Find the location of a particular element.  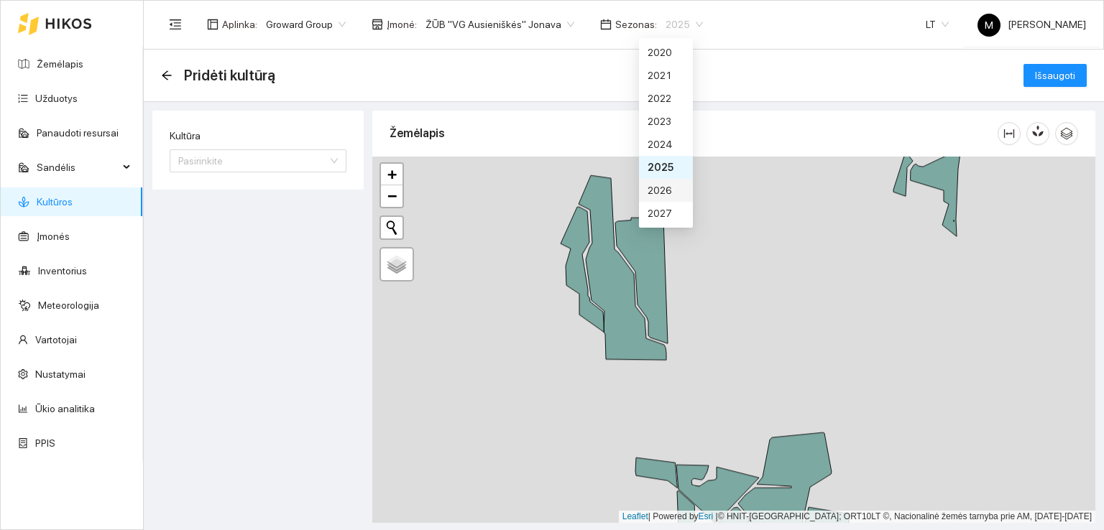

a: Užduotys is located at coordinates (56, 98).